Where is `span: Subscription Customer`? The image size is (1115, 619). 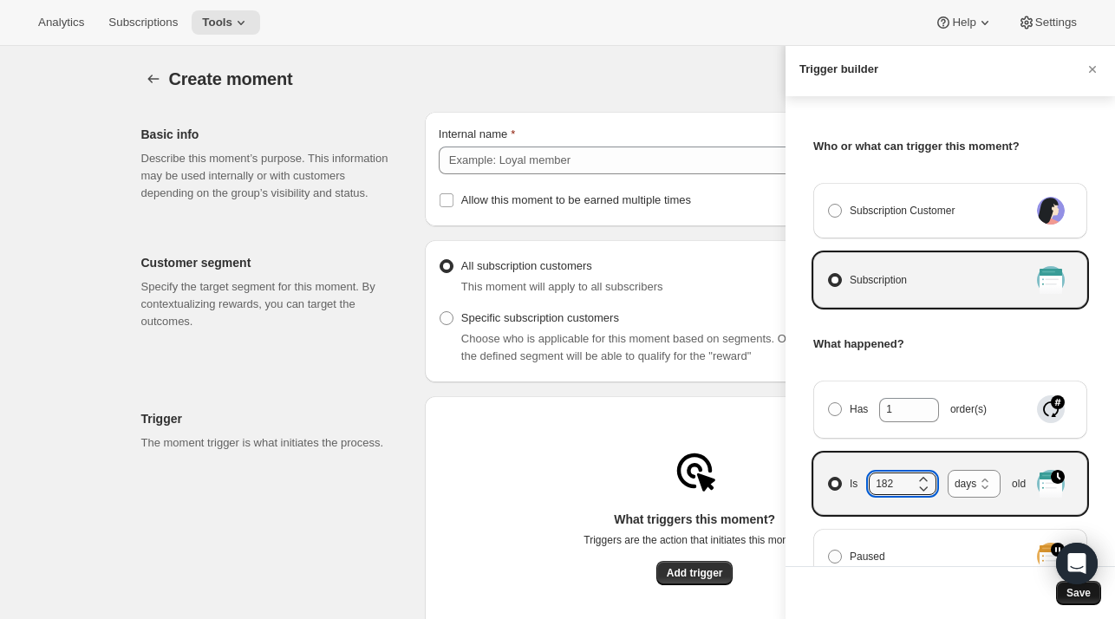
span: Subscription Customer is located at coordinates (902, 211).